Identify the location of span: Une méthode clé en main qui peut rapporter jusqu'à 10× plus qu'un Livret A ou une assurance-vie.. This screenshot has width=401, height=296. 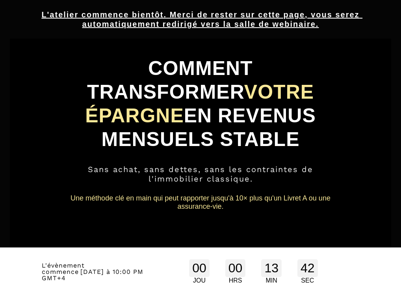
(201, 202).